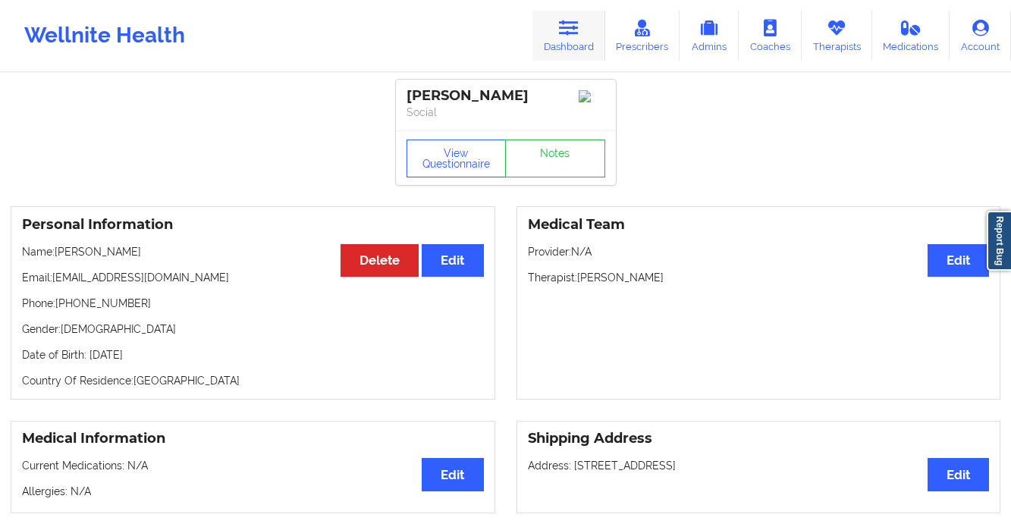  Describe the element at coordinates (569, 36) in the screenshot. I see `a: Dashboard` at that location.